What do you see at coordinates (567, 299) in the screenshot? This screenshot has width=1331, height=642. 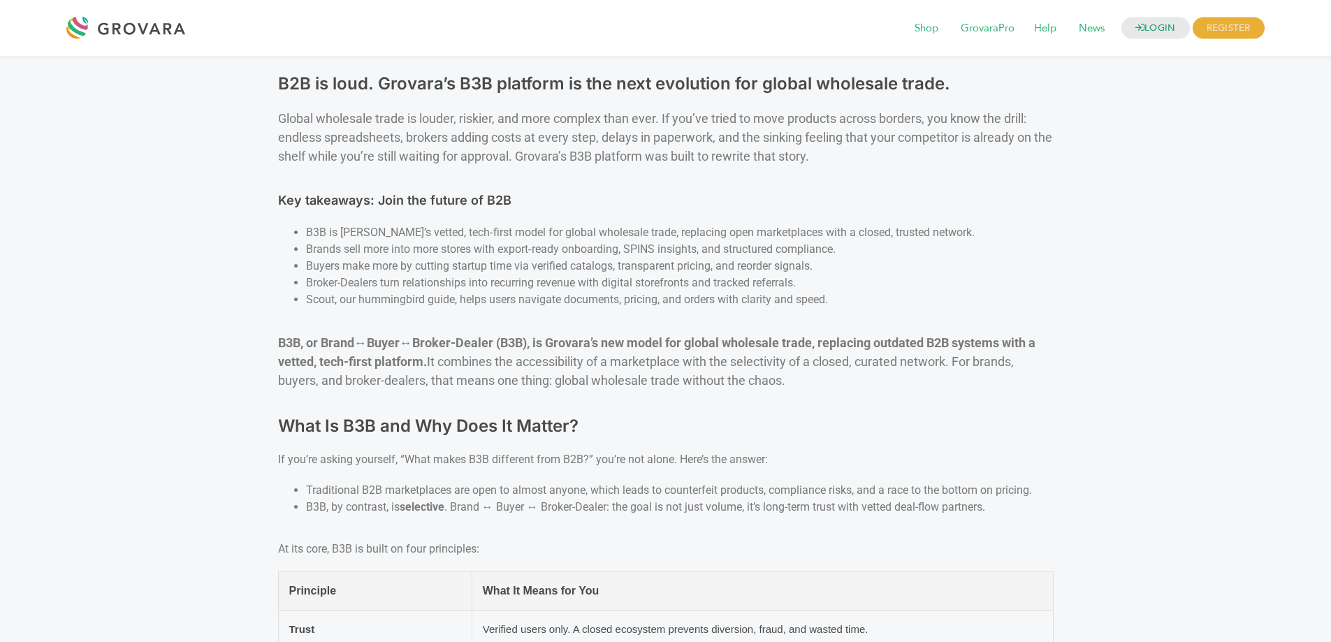 I see `span: Scout, our hummingbird guide, helps users navigate documents, pricing, and orders with clarity an...` at bounding box center [567, 299].